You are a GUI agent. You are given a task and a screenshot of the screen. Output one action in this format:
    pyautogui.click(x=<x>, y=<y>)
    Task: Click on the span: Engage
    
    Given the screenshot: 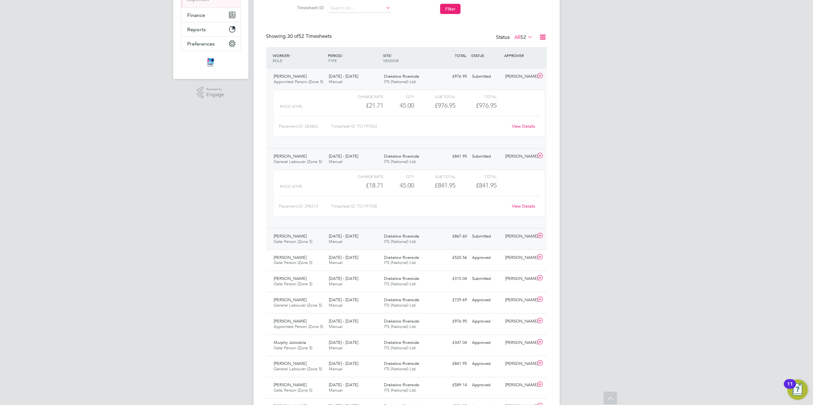 What is the action you would take?
    pyautogui.click(x=215, y=95)
    